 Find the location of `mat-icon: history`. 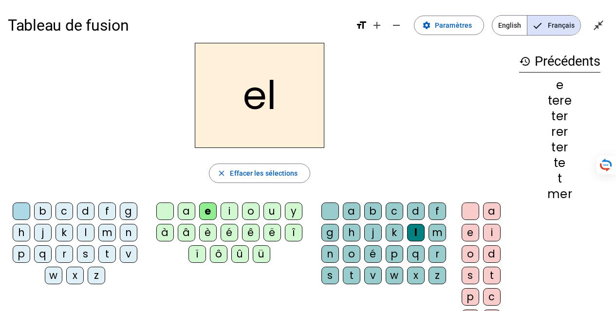

mat-icon: history is located at coordinates (525, 61).